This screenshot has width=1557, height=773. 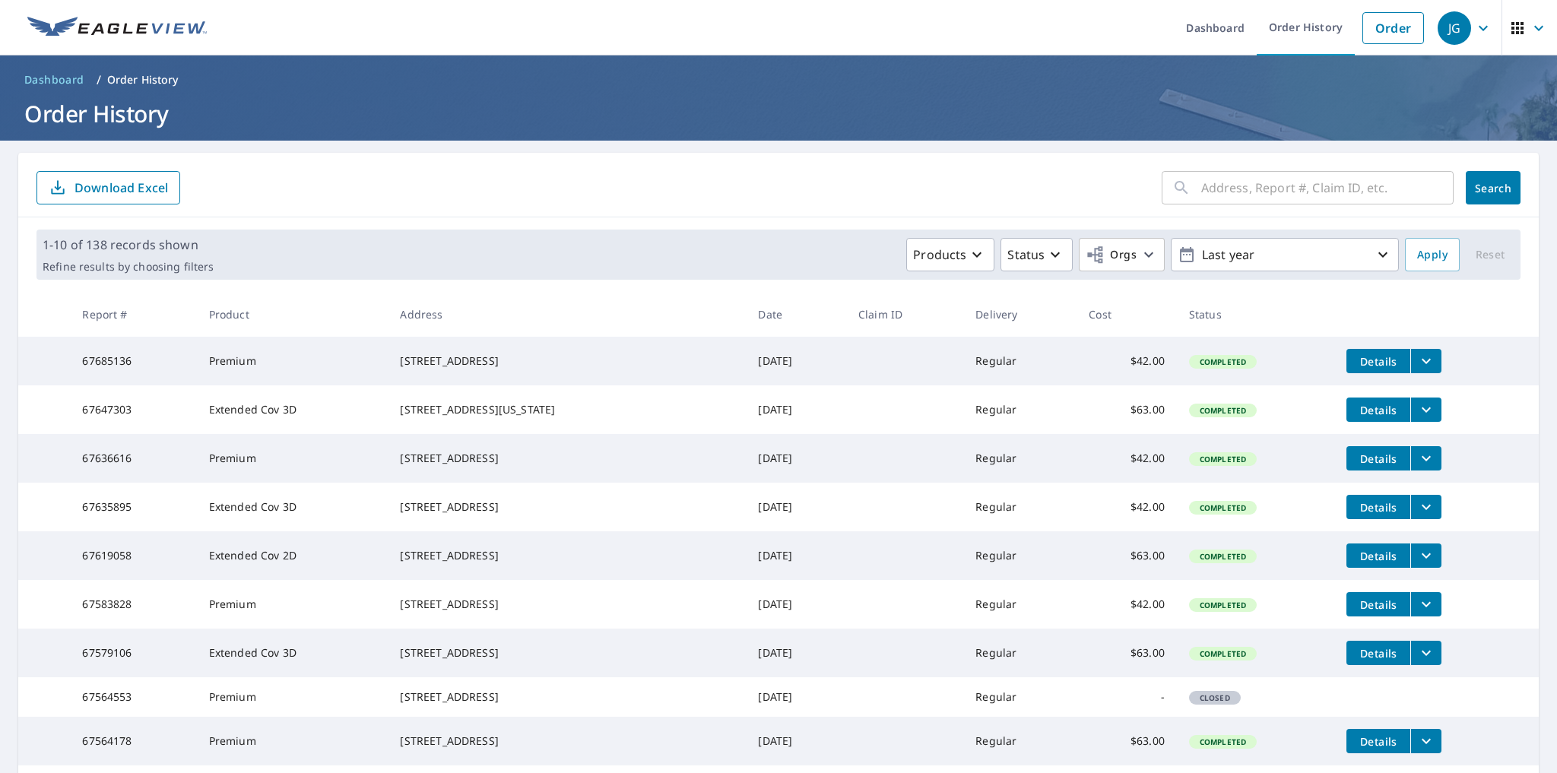 What do you see at coordinates (133, 653) in the screenshot?
I see `td: 67579106` at bounding box center [133, 653].